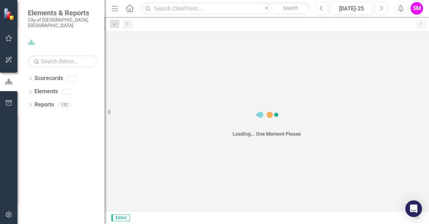  Describe the element at coordinates (46, 91) in the screenshot. I see `a: Elements` at that location.